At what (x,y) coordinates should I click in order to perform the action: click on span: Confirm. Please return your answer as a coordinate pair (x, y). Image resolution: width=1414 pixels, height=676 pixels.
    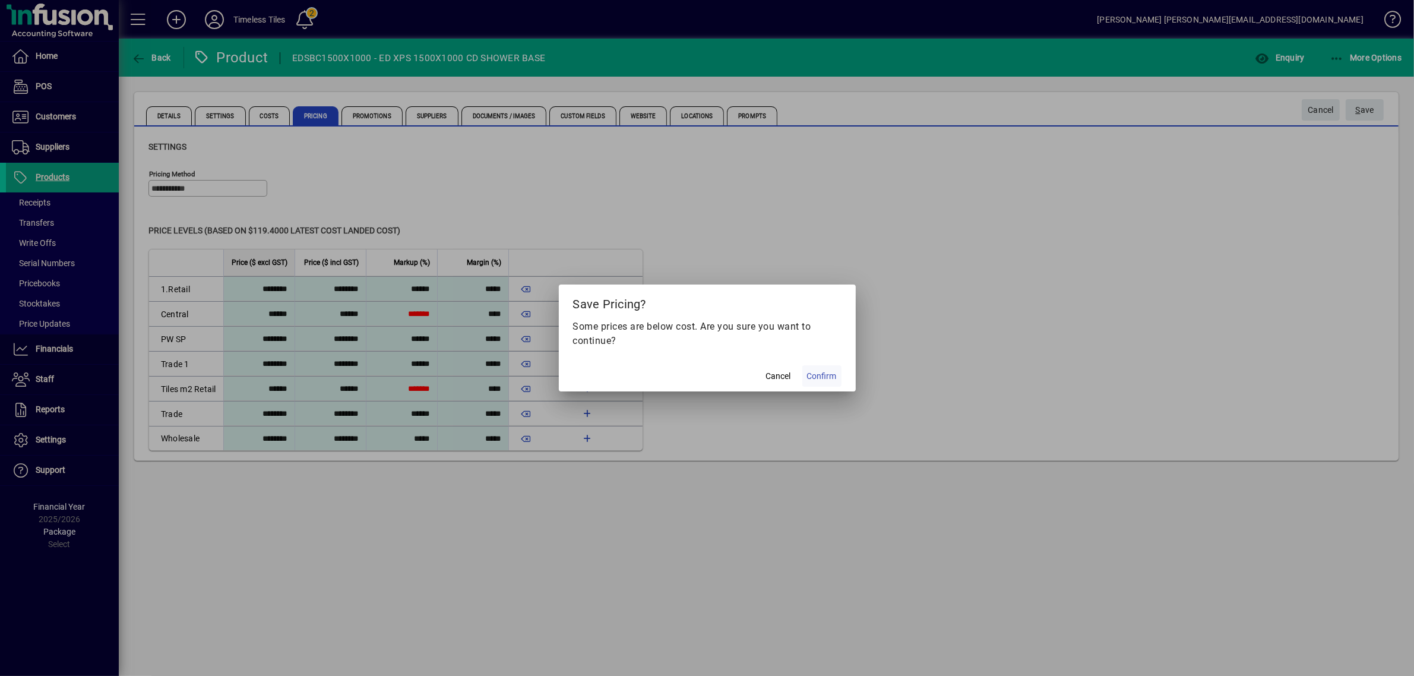
    Looking at the image, I should click on (822, 376).